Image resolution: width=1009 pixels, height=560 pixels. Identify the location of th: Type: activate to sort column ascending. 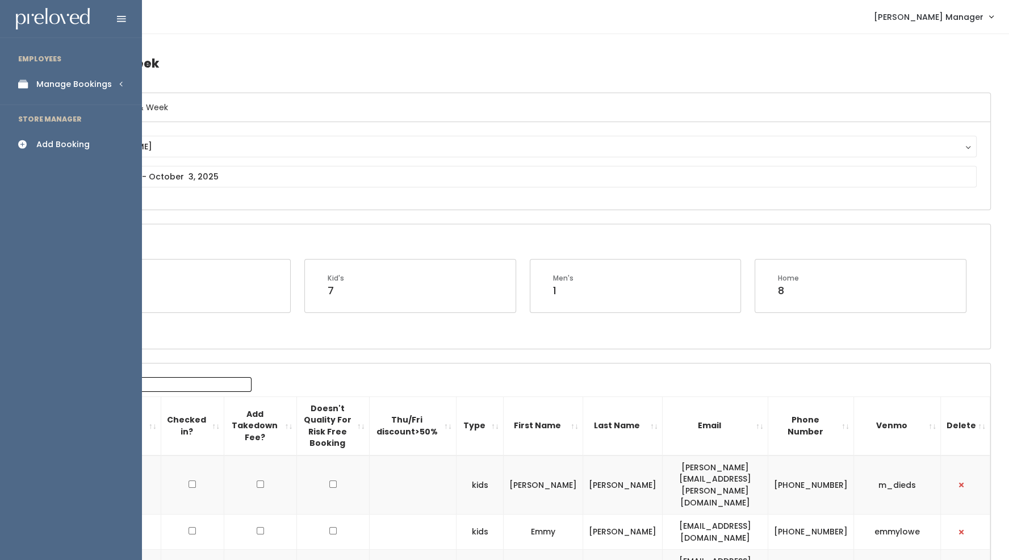
(479, 426).